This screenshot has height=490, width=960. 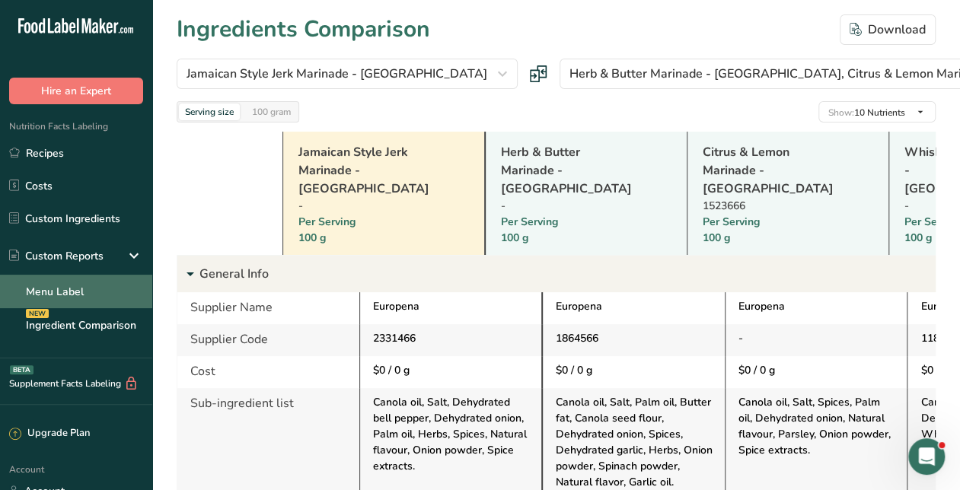 I want to click on div: BETA, so click(x=21, y=370).